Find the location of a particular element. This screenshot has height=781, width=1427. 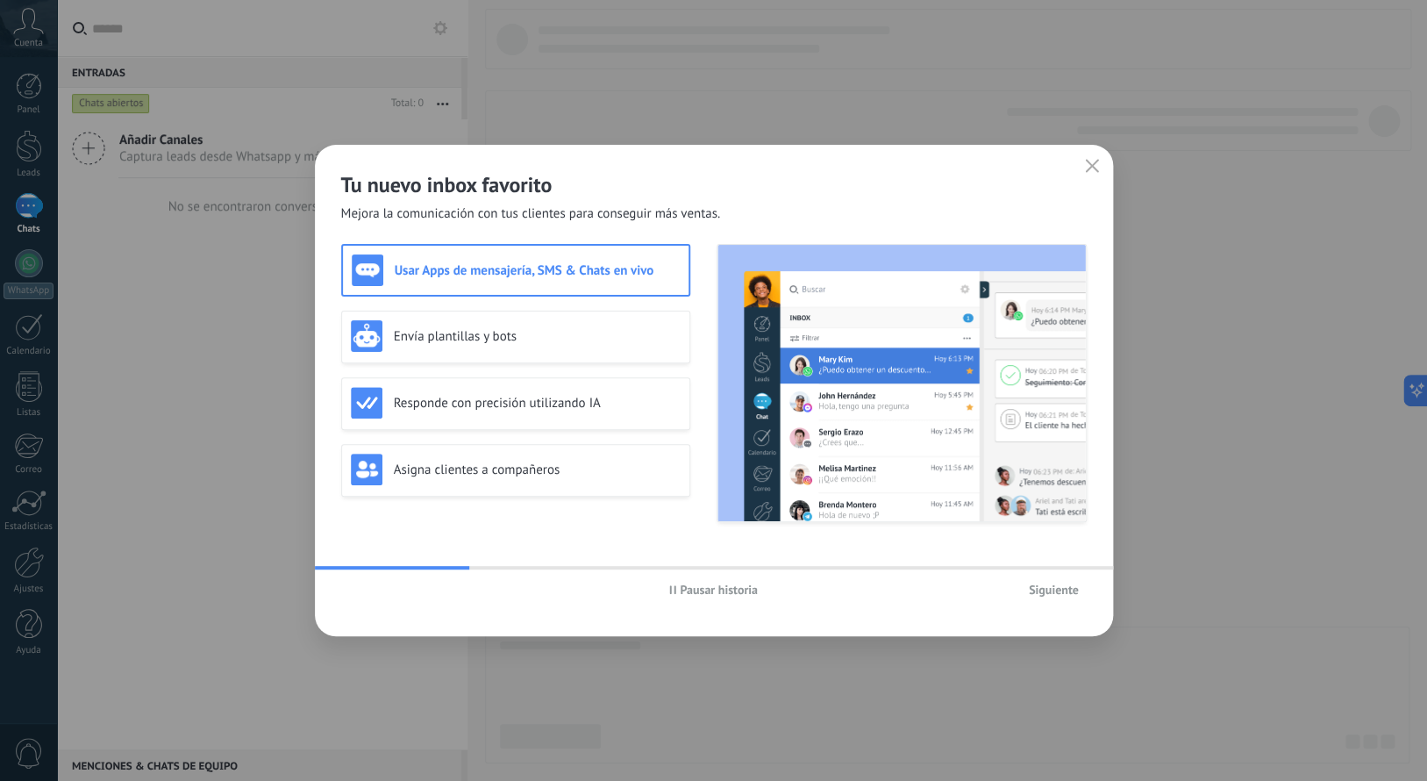

span: Pausar historia is located at coordinates (719, 590).